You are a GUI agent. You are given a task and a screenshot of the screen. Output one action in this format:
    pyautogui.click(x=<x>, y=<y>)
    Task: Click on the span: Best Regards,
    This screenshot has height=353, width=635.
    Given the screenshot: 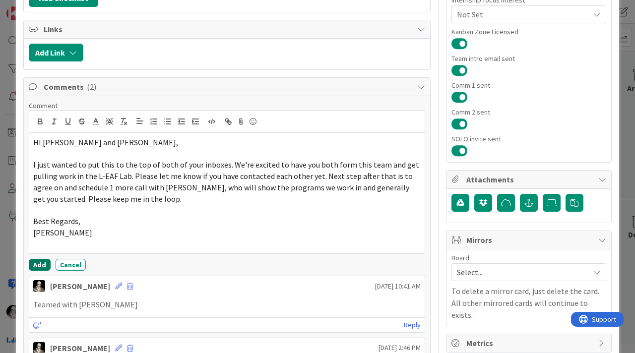 What is the action you would take?
    pyautogui.click(x=57, y=221)
    